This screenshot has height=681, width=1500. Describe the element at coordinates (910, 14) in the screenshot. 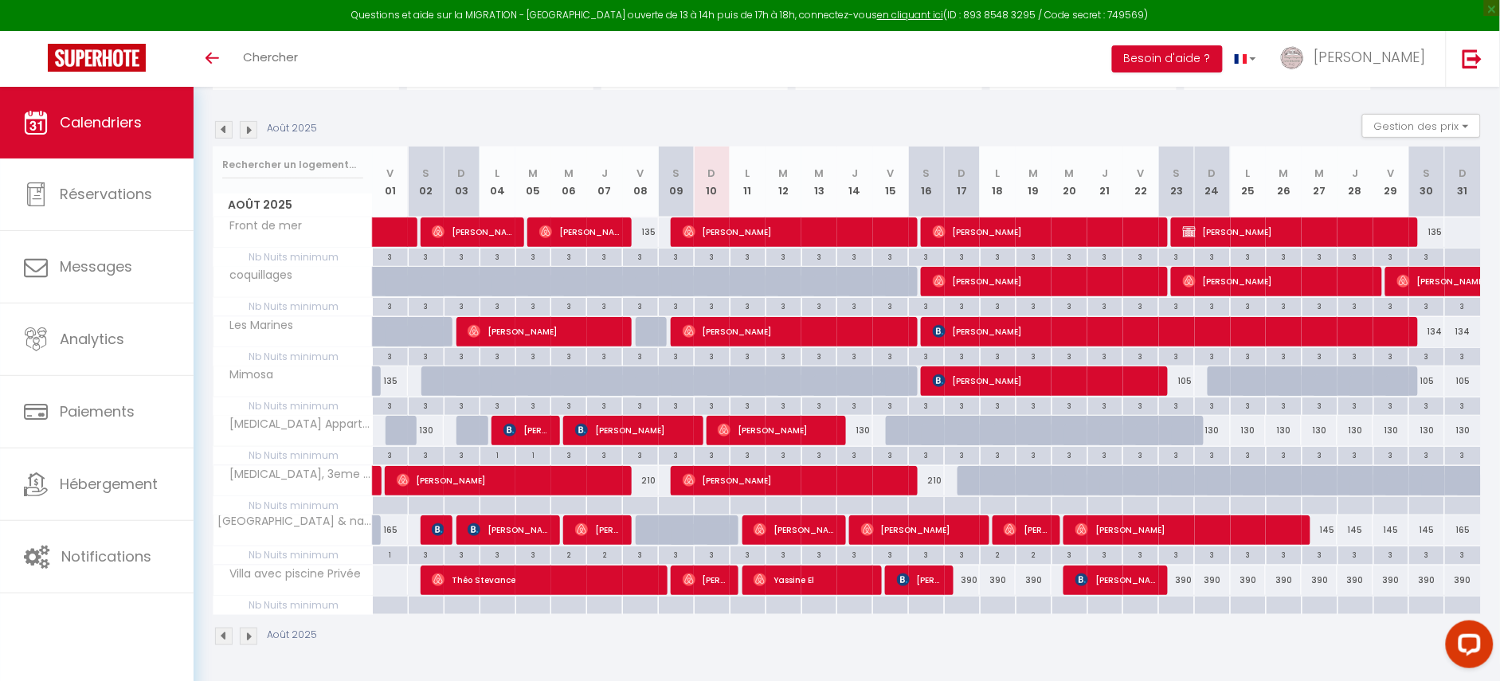

I see `a: en cliquant ici` at that location.